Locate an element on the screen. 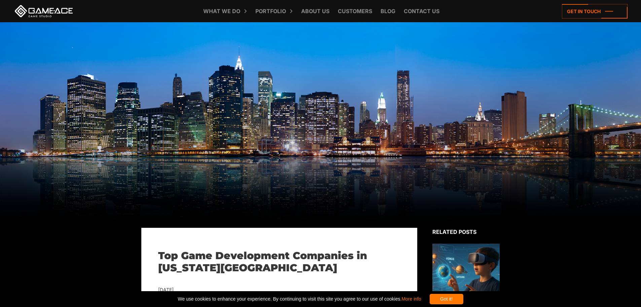  span: We use cookies to enhance your experience. By continuing to visit this site you agree to our use ... is located at coordinates (299, 299).